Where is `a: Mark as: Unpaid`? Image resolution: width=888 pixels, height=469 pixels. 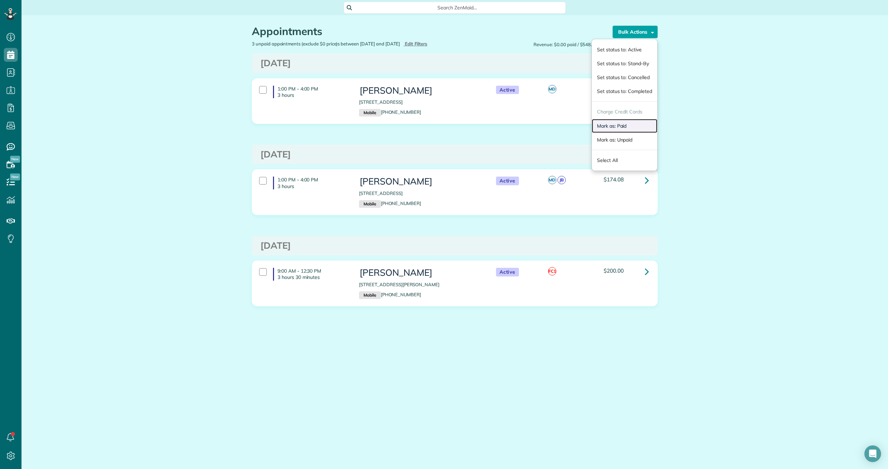 a: Mark as: Unpaid is located at coordinates (624, 140).